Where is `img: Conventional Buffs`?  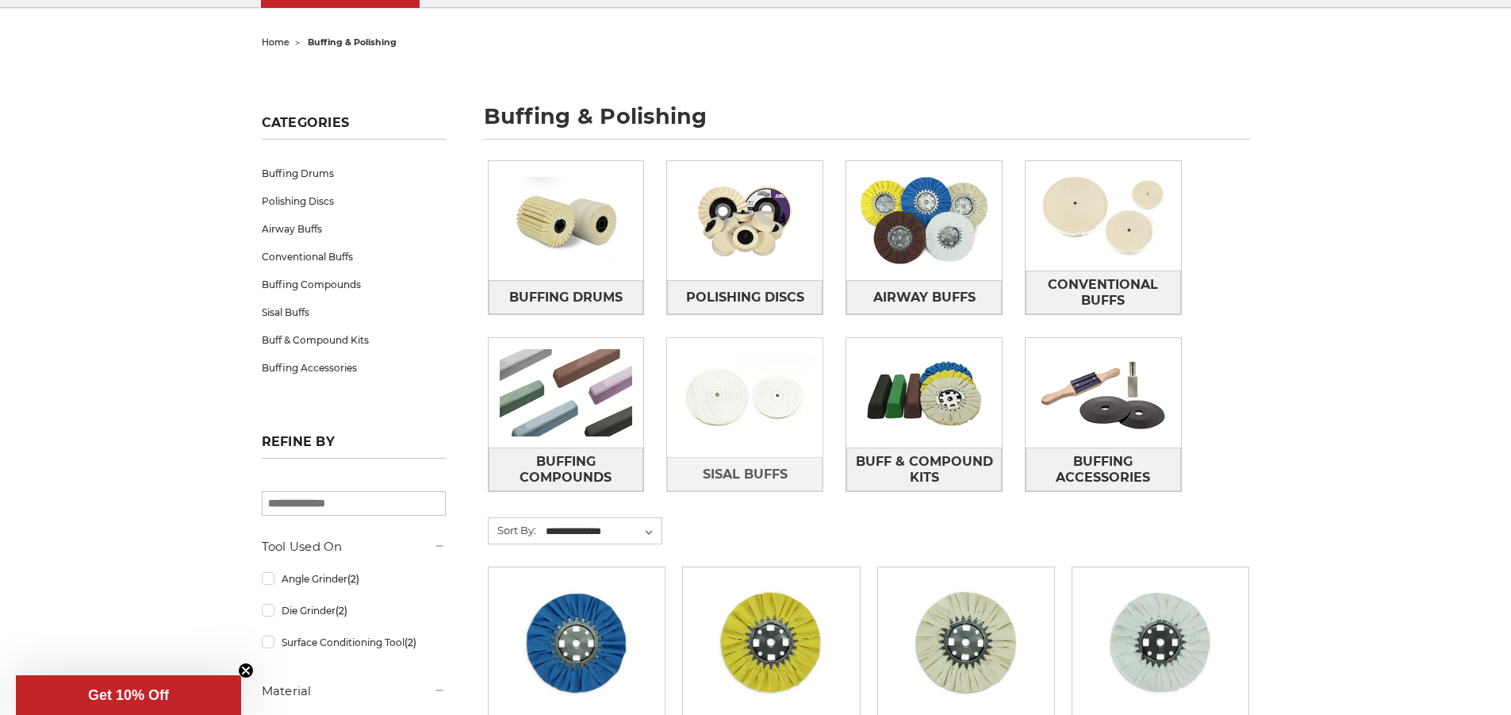 img: Conventional Buffs is located at coordinates (1103, 216).